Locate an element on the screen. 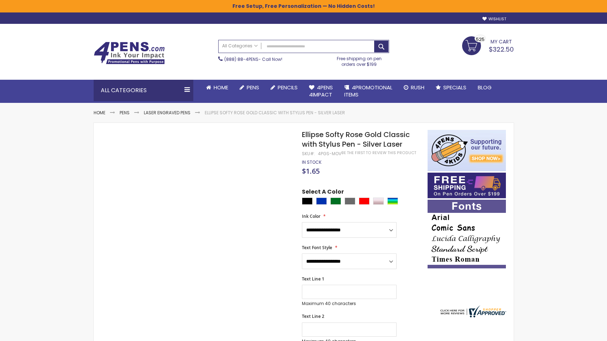 This screenshot has height=341, width=607. span: In stock is located at coordinates (312, 162).